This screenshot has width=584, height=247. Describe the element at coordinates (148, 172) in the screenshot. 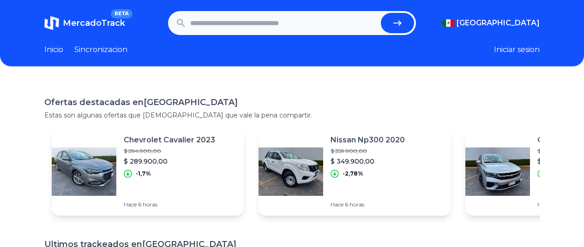

I see `a: Featured imageChevrolet Cavalier 2023$ 294.900,00$ 289.900,00-1,7%Hace 6 horas` at that location.